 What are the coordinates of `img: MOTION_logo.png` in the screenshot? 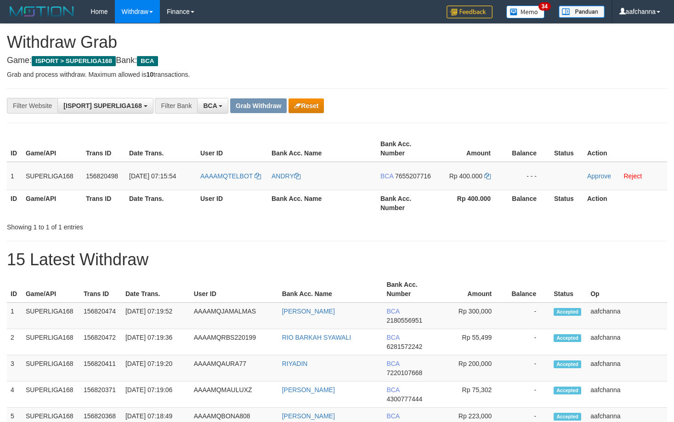 It's located at (42, 11).